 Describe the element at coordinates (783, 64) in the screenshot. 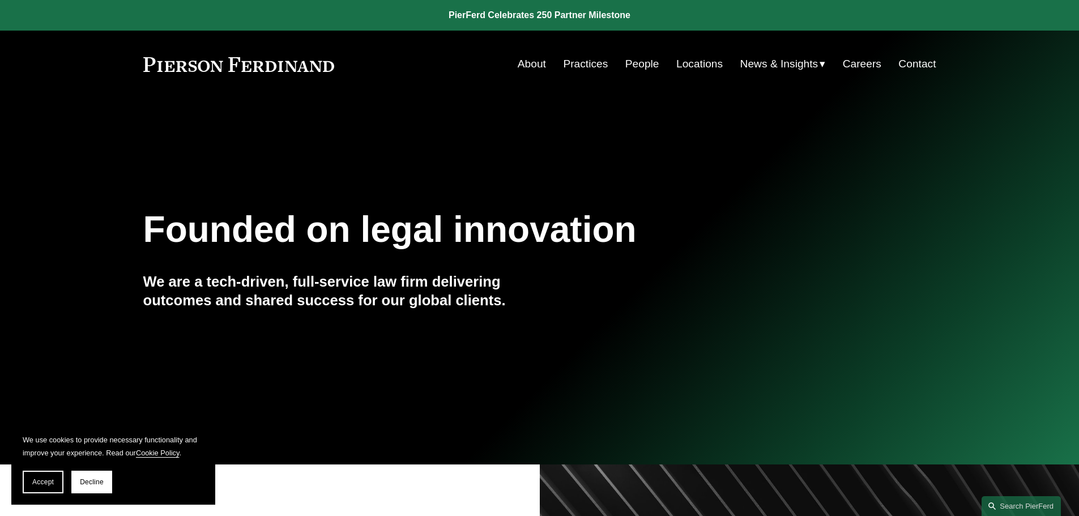

I see `a: folder dropdown` at that location.